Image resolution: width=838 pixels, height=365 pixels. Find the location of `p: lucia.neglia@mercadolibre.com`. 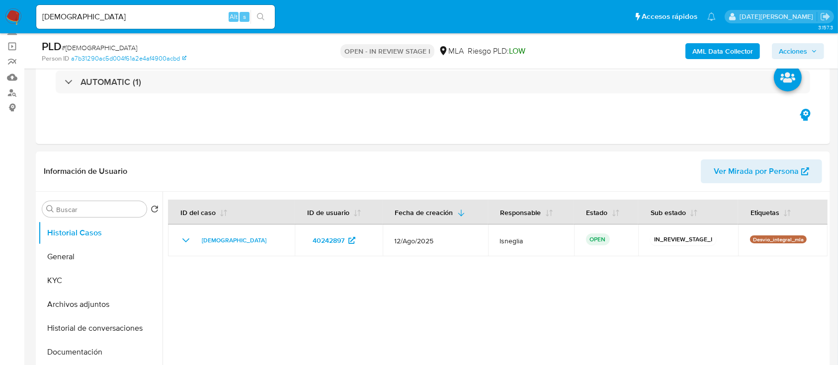

p: lucia.neglia@mercadolibre.com is located at coordinates (778, 16).